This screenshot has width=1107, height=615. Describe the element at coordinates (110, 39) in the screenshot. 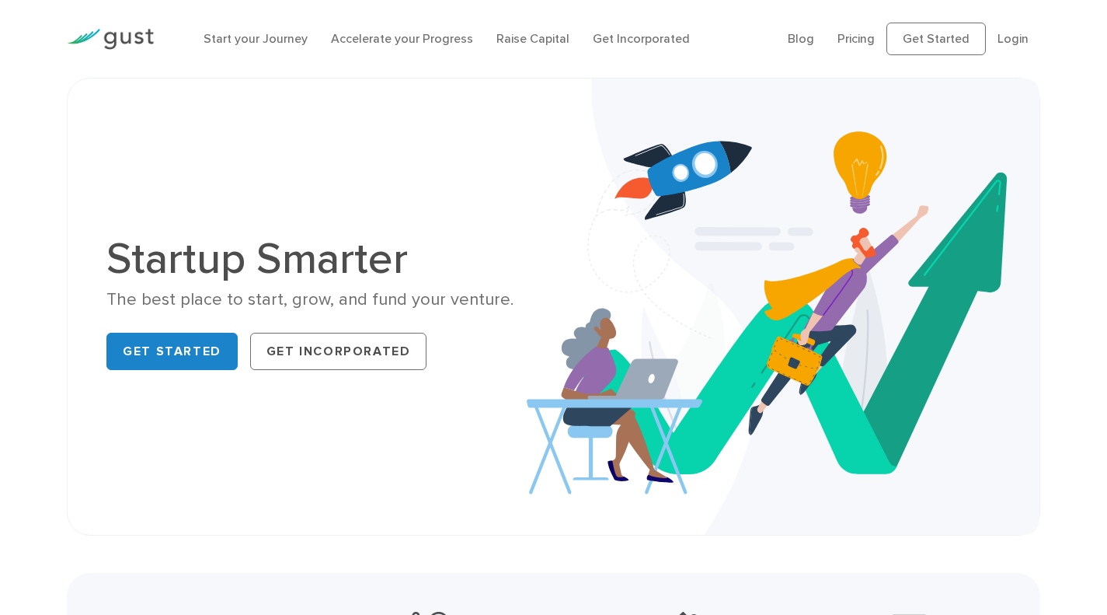

I see `img: Gust Logo` at that location.